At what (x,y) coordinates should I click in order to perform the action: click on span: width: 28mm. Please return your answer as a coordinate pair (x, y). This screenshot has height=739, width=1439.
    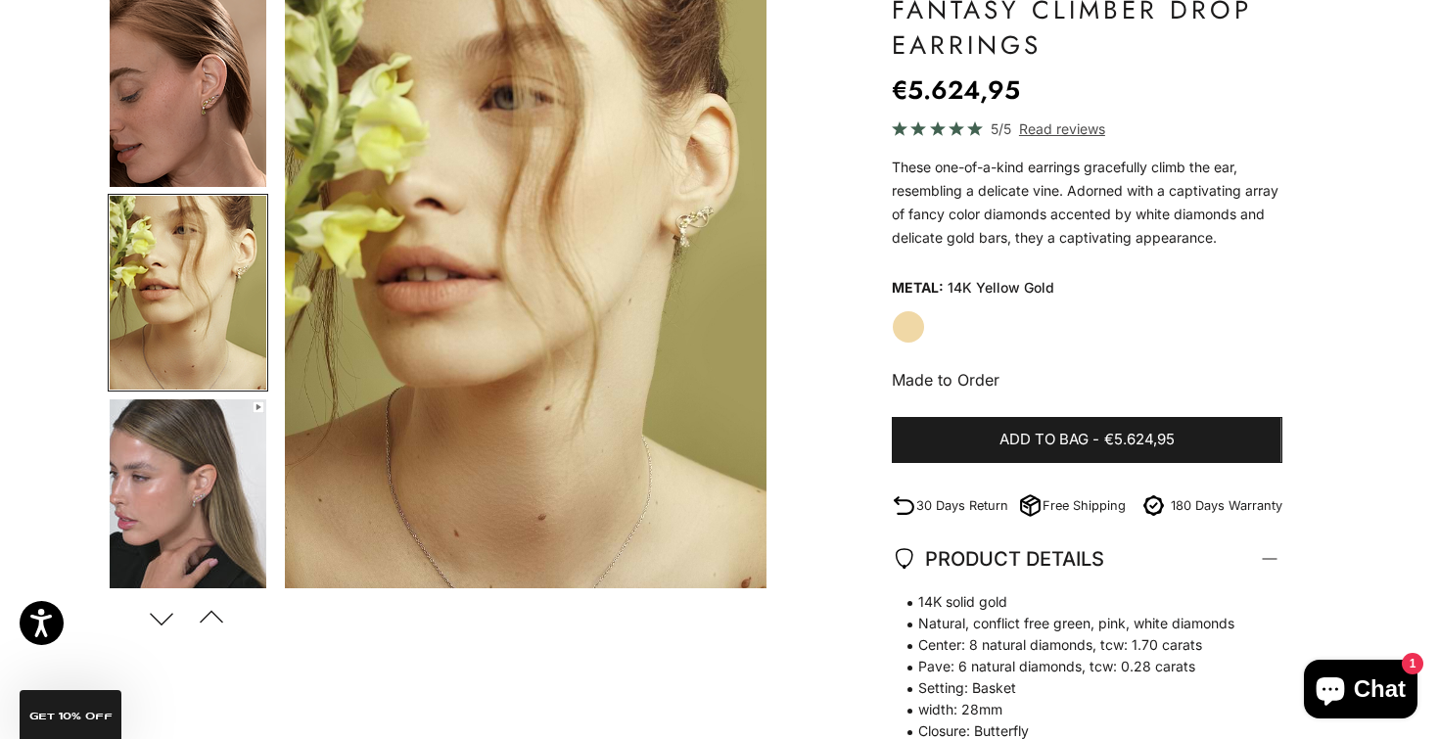
    Looking at the image, I should click on (1077, 710).